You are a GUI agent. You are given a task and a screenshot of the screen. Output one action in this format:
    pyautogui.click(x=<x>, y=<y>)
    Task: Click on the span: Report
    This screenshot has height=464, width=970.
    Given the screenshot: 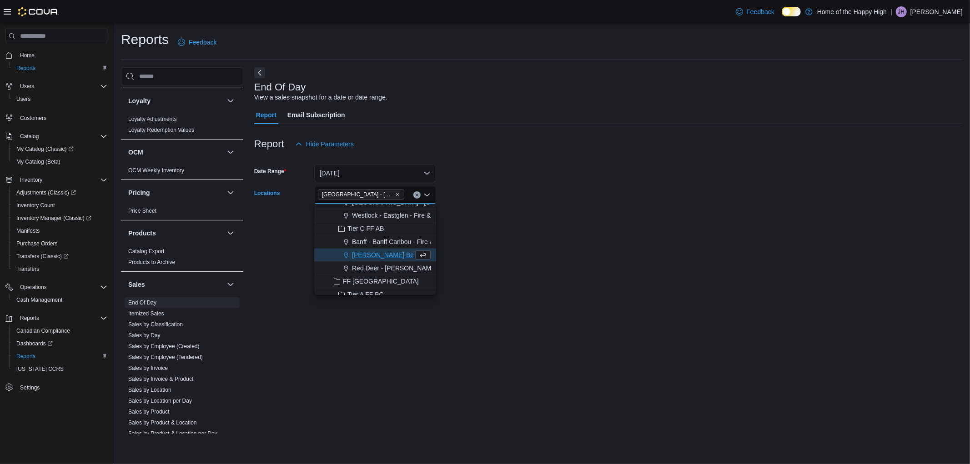 What is the action you would take?
    pyautogui.click(x=266, y=115)
    